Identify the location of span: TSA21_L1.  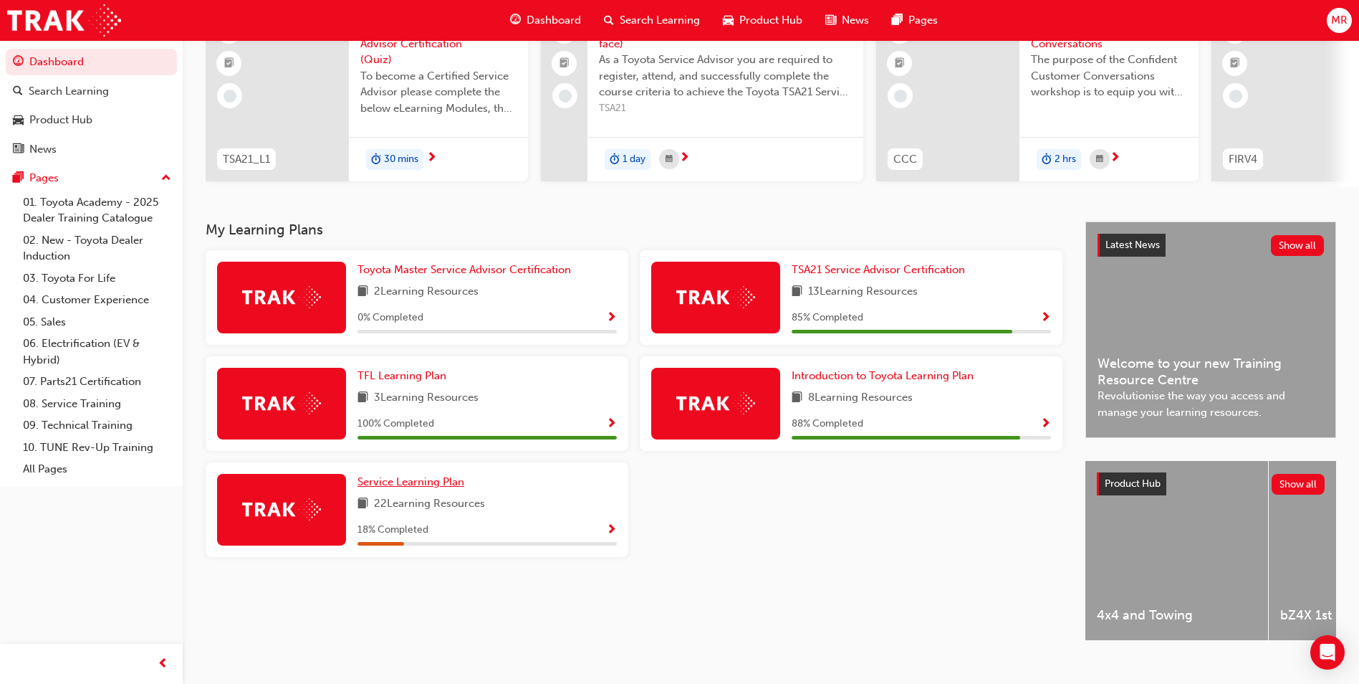
(246, 159).